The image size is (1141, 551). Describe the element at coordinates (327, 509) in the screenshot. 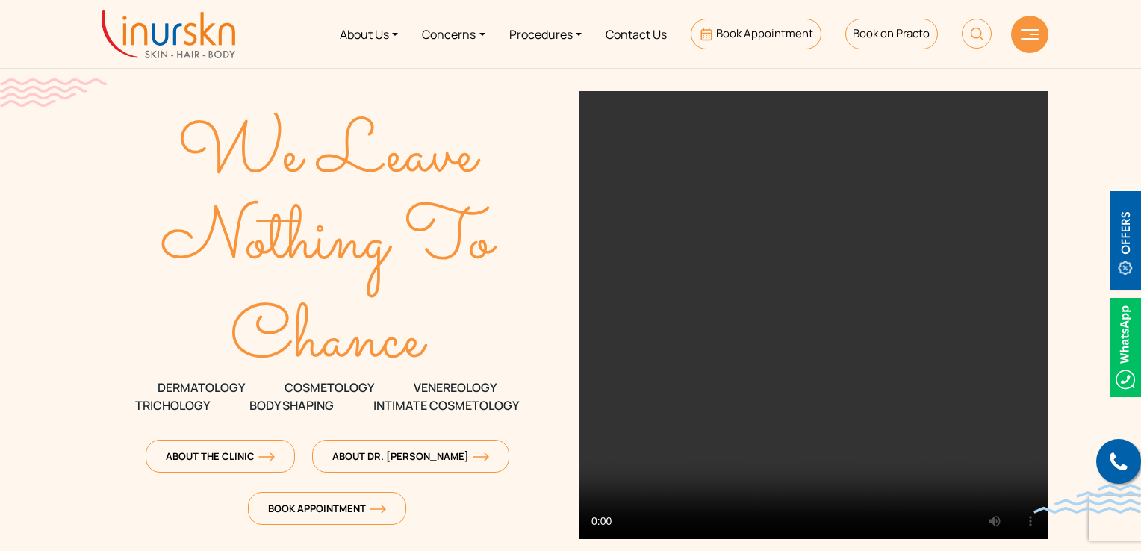

I see `a: Book Appointmentorange-arrow` at that location.